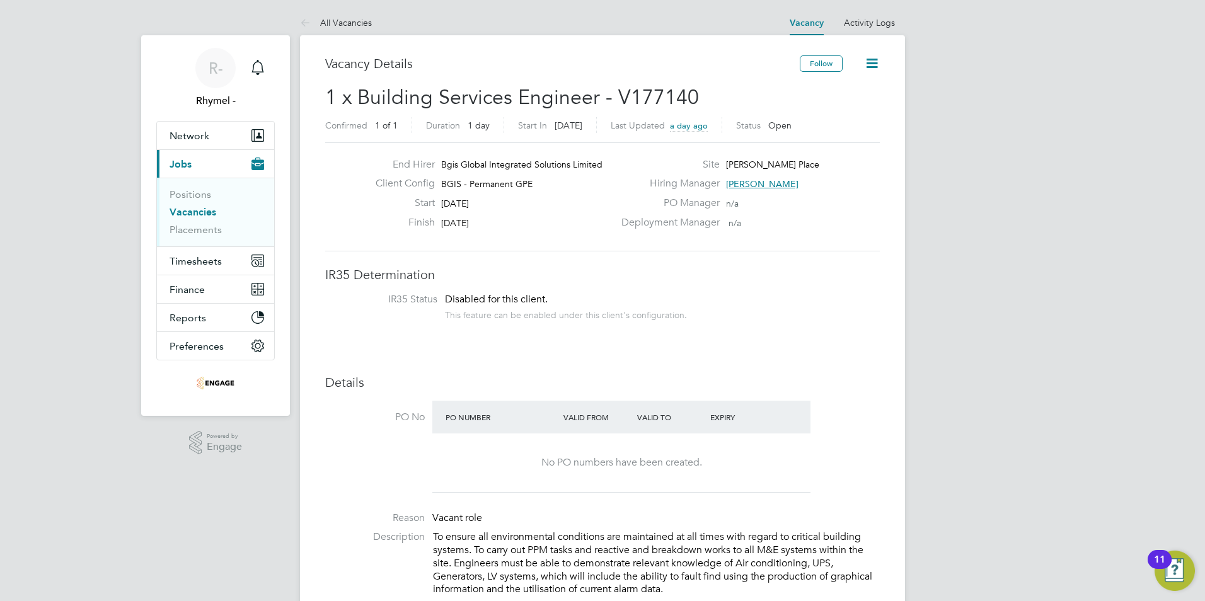 The image size is (1205, 601). Describe the element at coordinates (375, 518) in the screenshot. I see `label: Reason` at that location.